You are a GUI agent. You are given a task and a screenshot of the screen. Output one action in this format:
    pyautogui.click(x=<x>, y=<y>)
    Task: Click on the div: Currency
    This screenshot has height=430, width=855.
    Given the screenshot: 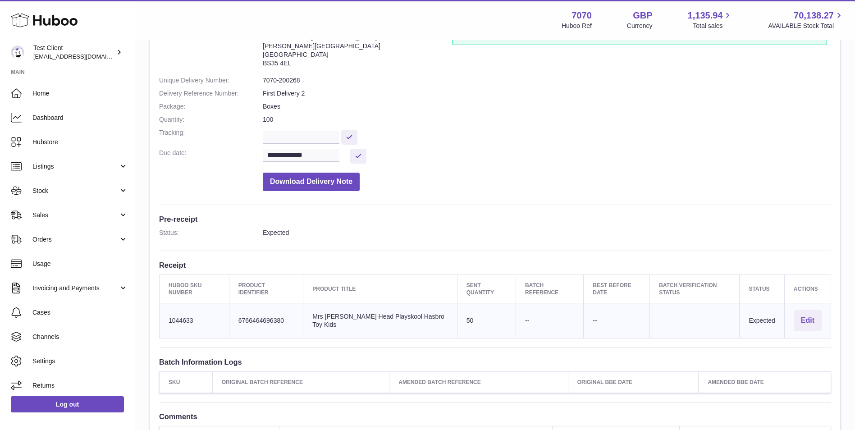 What is the action you would take?
    pyautogui.click(x=640, y=26)
    